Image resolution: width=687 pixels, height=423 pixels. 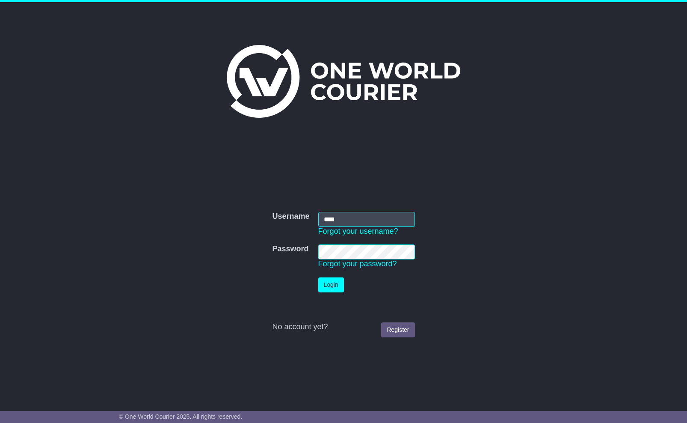 I want to click on label: Username, so click(x=290, y=216).